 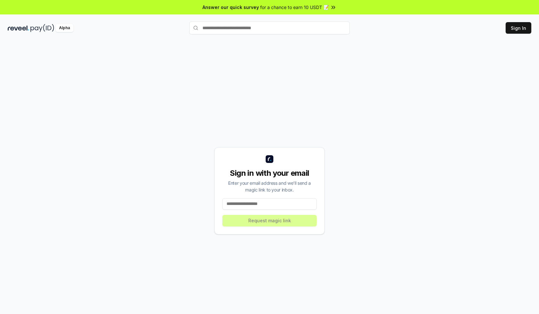 I want to click on div: Enter your email address and we’ll send a magic link to your inbox., so click(x=270, y=186).